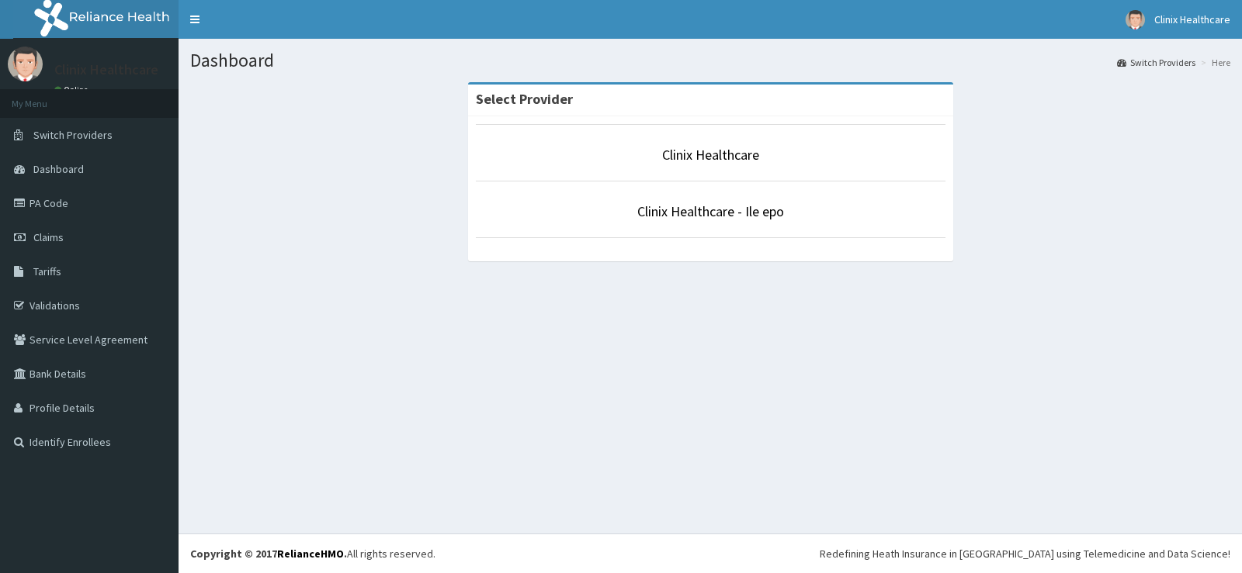  Describe the element at coordinates (48, 237) in the screenshot. I see `span: Claims` at that location.